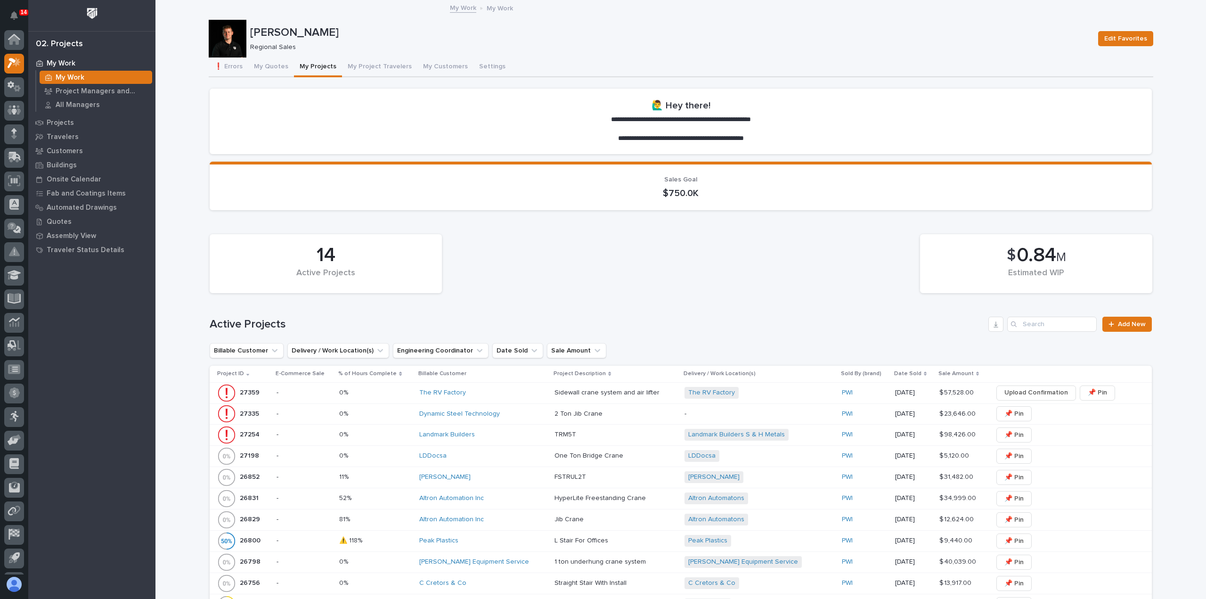 This screenshot has width=1206, height=599. Describe the element at coordinates (957, 476) in the screenshot. I see `p: $ 31,482.00` at that location.